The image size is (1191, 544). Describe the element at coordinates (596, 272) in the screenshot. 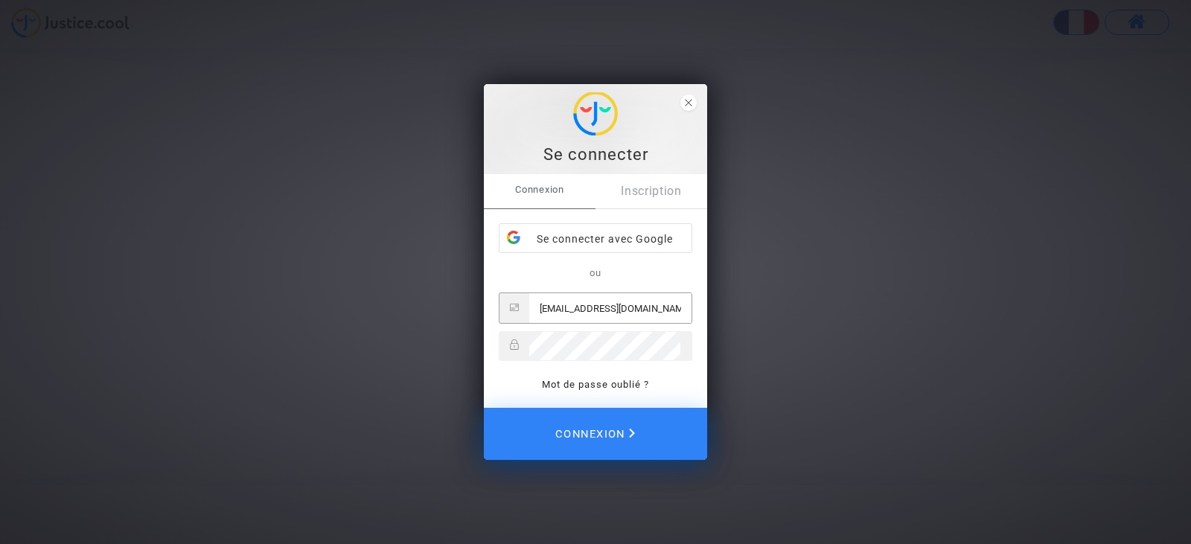

I see `span: ou` at that location.